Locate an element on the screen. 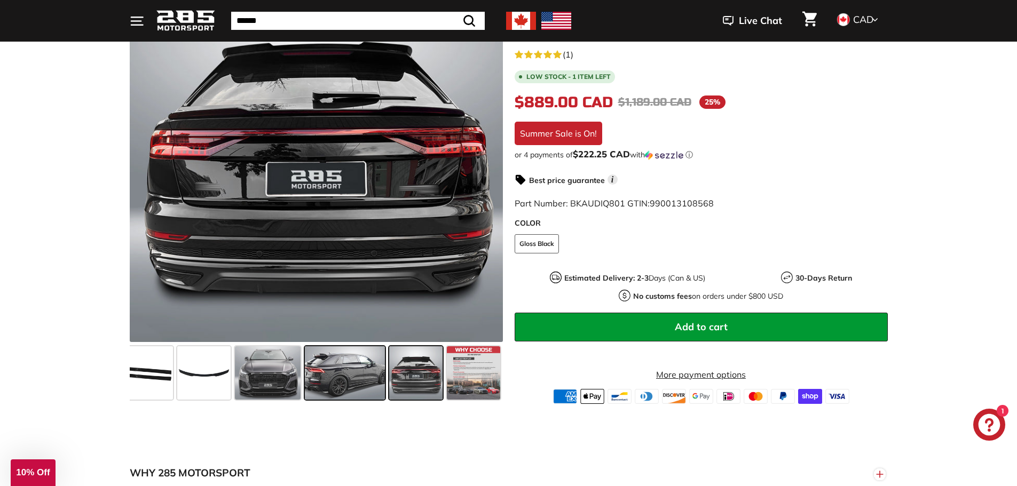 The image size is (1017, 486). span: Low stock - 1 item left is located at coordinates (568, 77).